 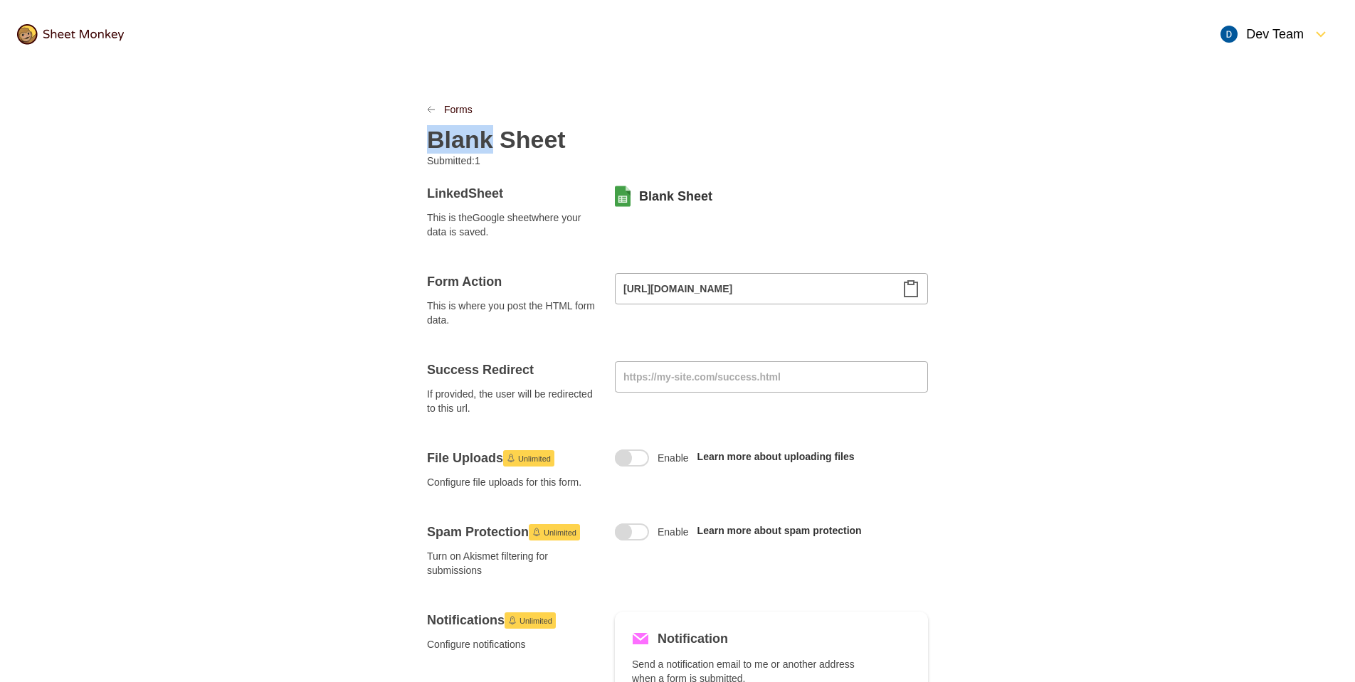 I want to click on span: If provided, the user will be redirected to this url., so click(x=512, y=401).